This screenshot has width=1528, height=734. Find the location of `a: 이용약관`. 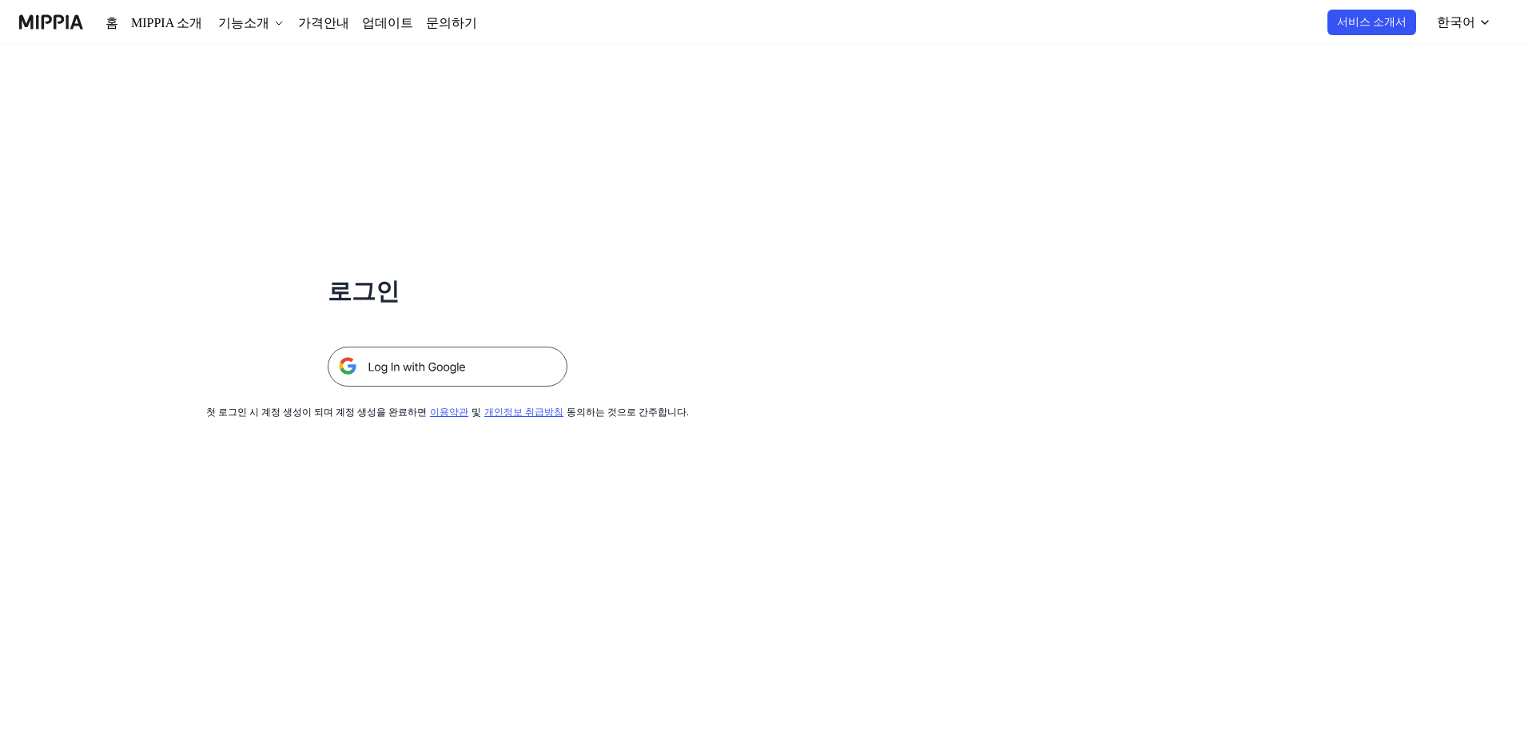

a: 이용약관 is located at coordinates (449, 412).